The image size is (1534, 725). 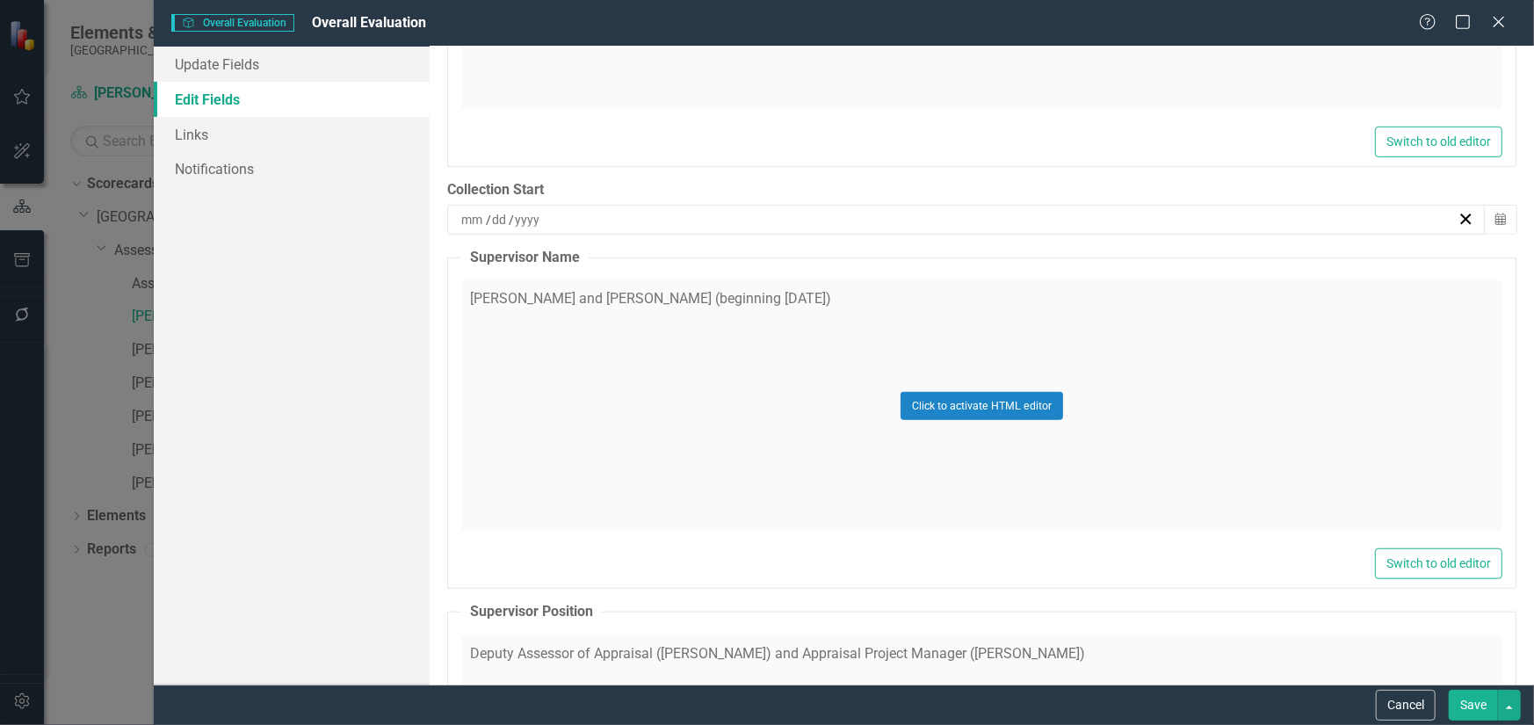 I want to click on button: Click to activate HTML editor, so click(x=981, y=406).